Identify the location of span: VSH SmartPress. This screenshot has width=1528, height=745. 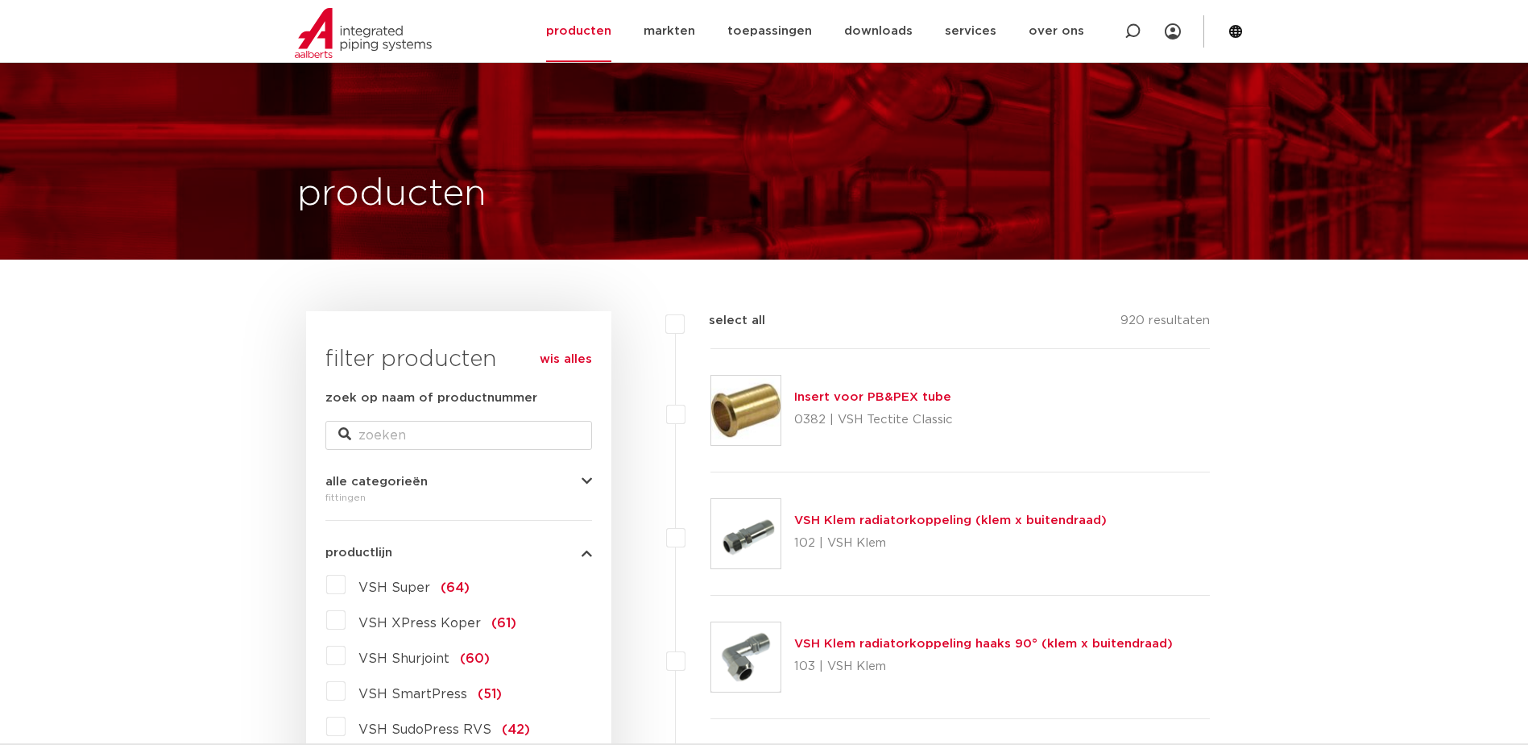
(413, 694).